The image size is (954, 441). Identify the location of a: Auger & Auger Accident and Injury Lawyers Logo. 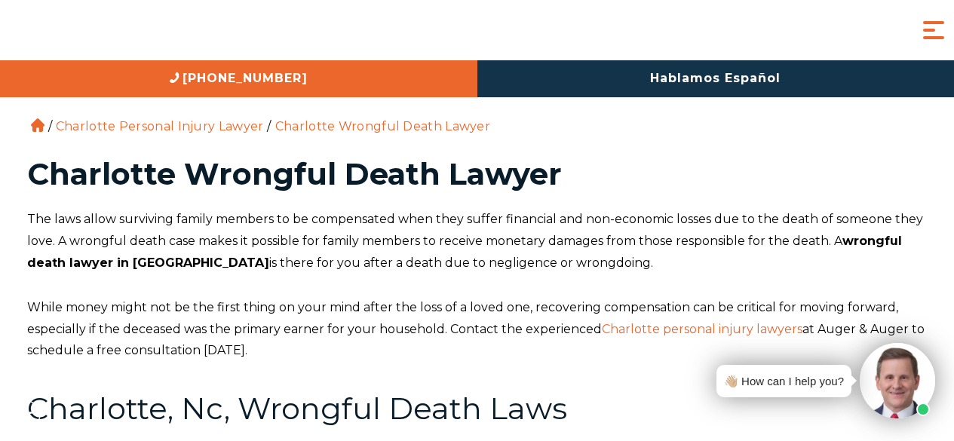
(102, 30).